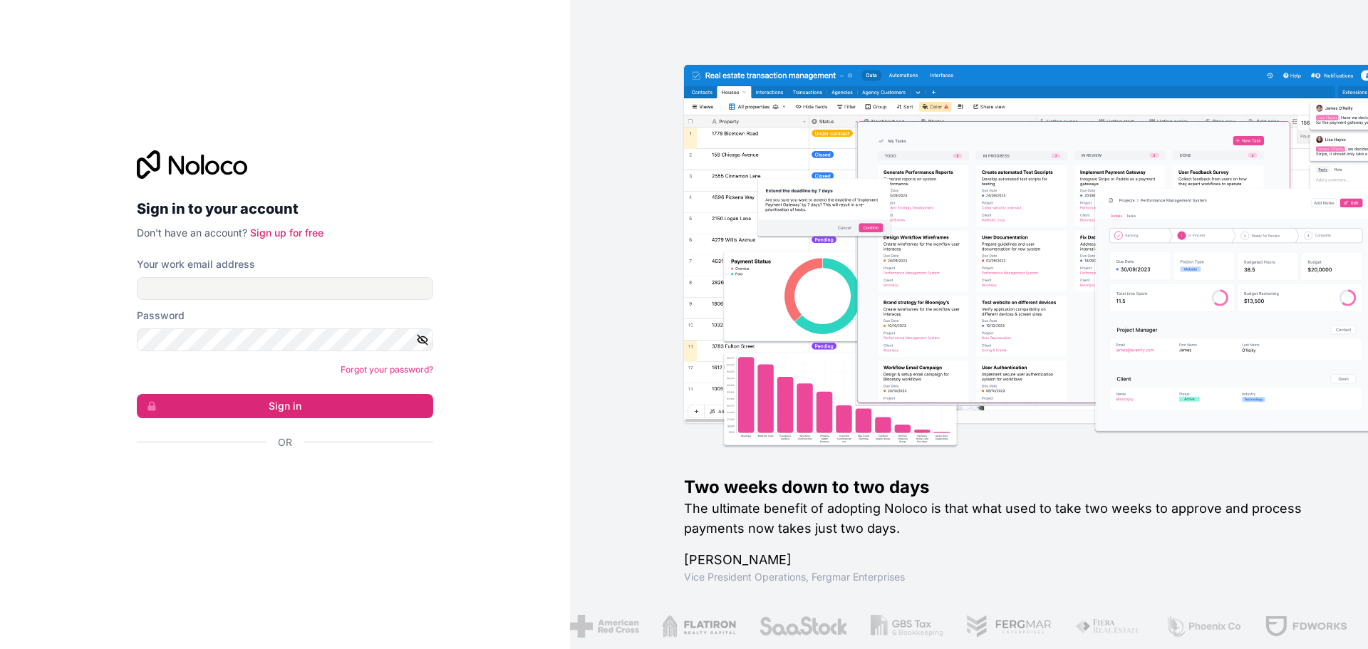  What do you see at coordinates (285, 406) in the screenshot?
I see `button: Sign in` at bounding box center [285, 406].